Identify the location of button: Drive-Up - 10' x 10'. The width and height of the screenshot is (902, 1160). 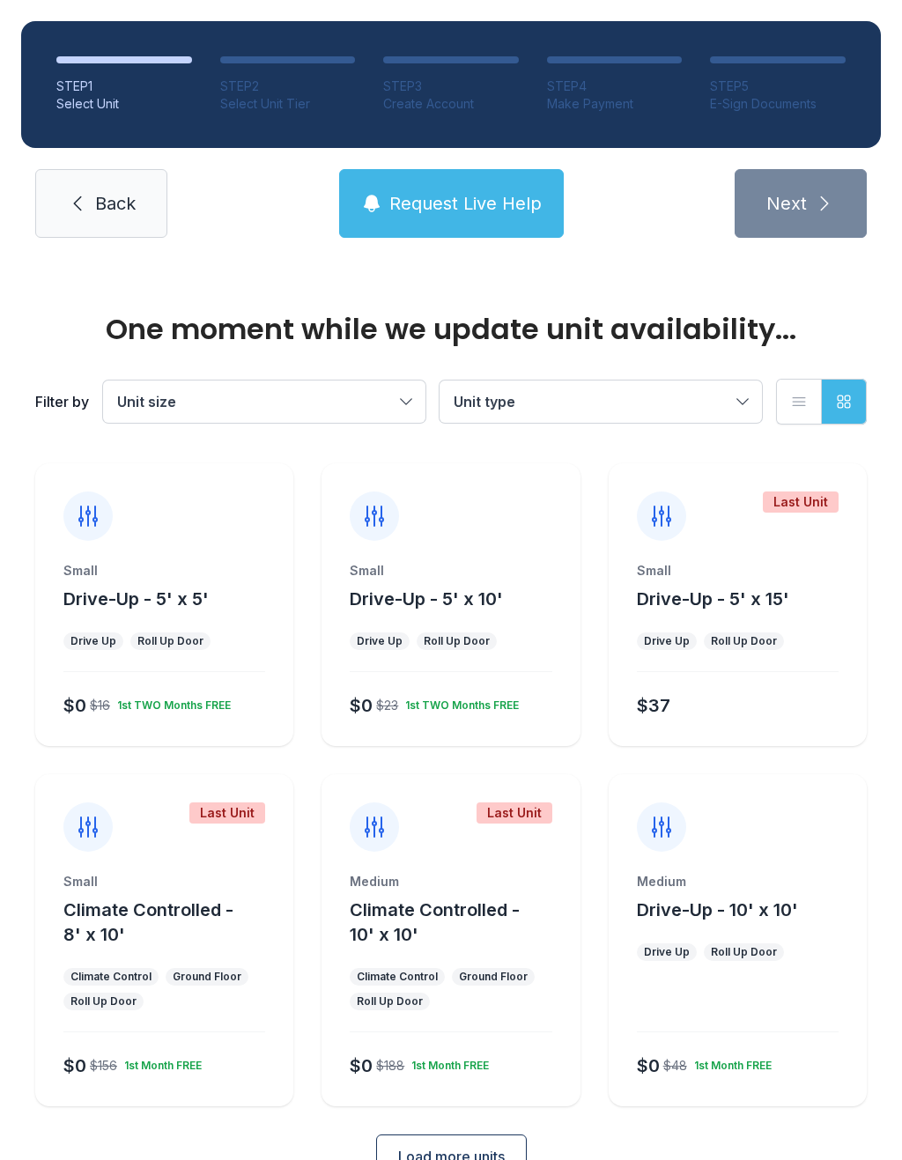
(717, 910).